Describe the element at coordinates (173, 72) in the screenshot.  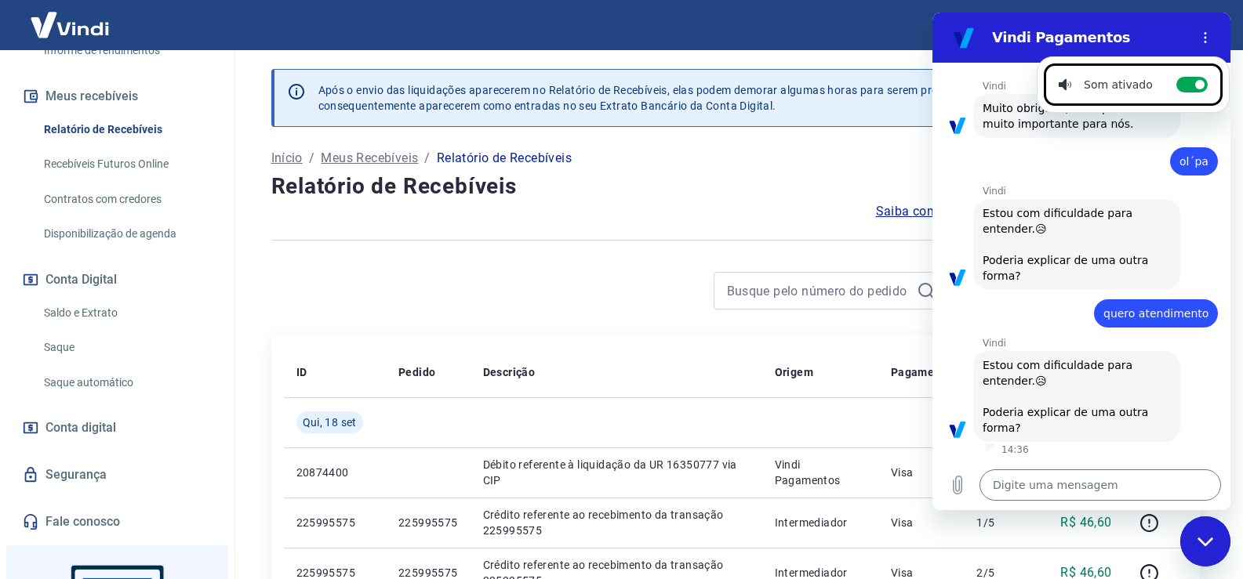
I see `div: Som ativado` at that location.